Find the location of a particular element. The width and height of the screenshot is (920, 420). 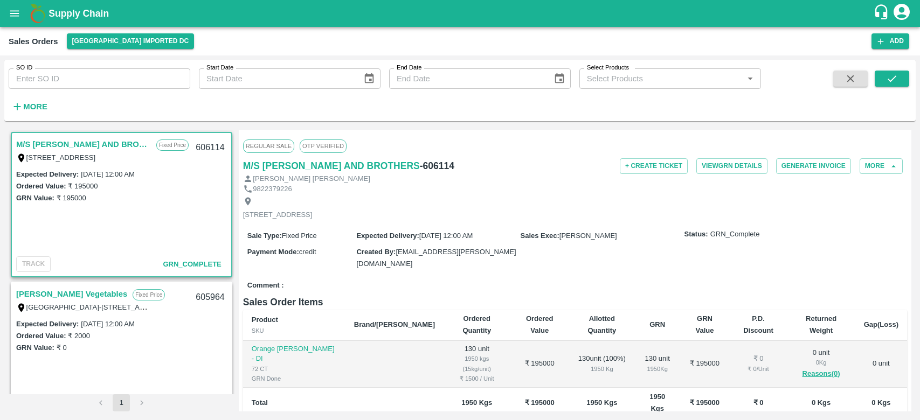

div: 1950 kgs (15kg/unit) is located at coordinates (476, 364).